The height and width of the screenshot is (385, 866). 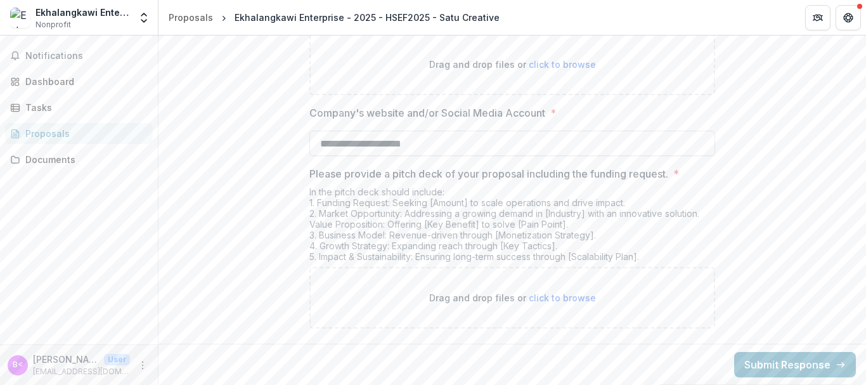 I want to click on p: Company's website and/or Social Media Account, so click(x=427, y=113).